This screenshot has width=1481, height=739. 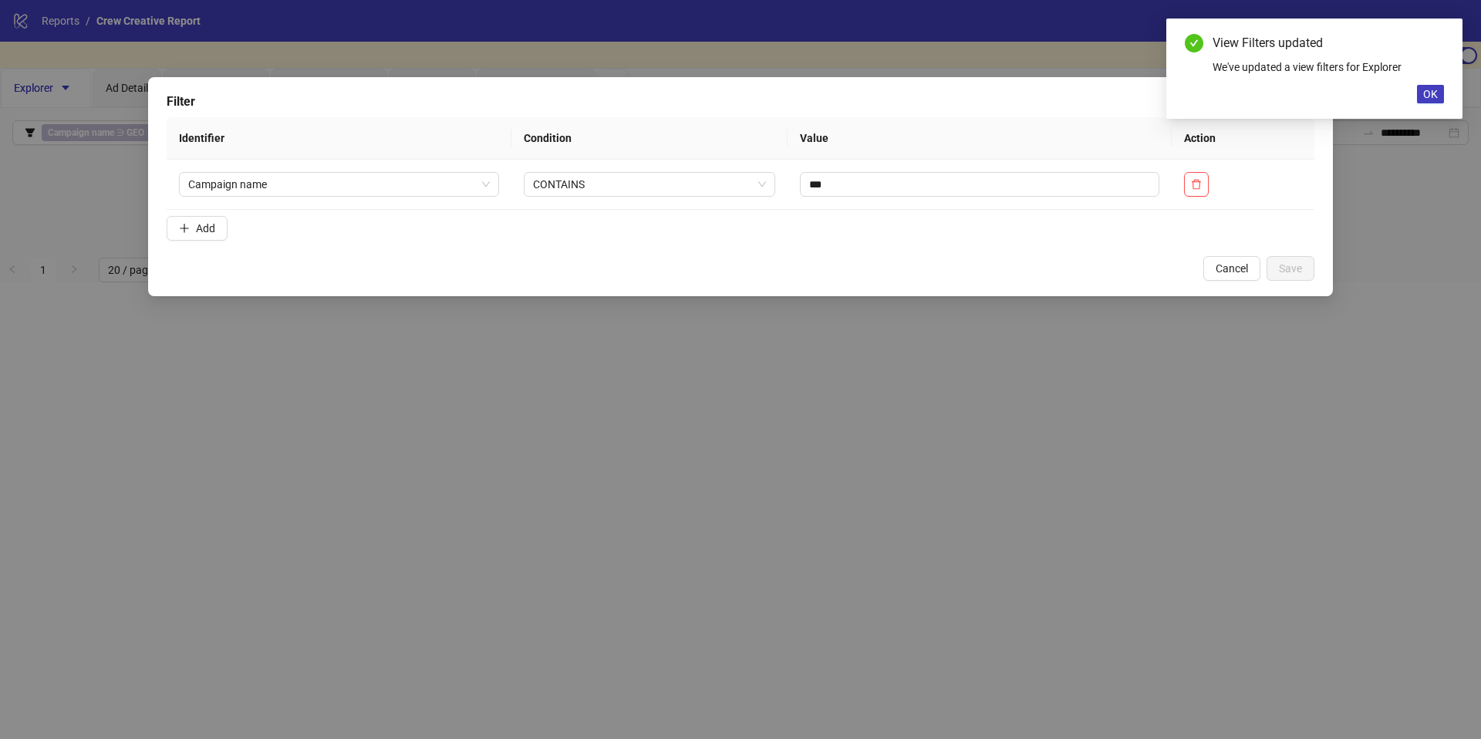 I want to click on span: Campaign name, so click(x=339, y=184).